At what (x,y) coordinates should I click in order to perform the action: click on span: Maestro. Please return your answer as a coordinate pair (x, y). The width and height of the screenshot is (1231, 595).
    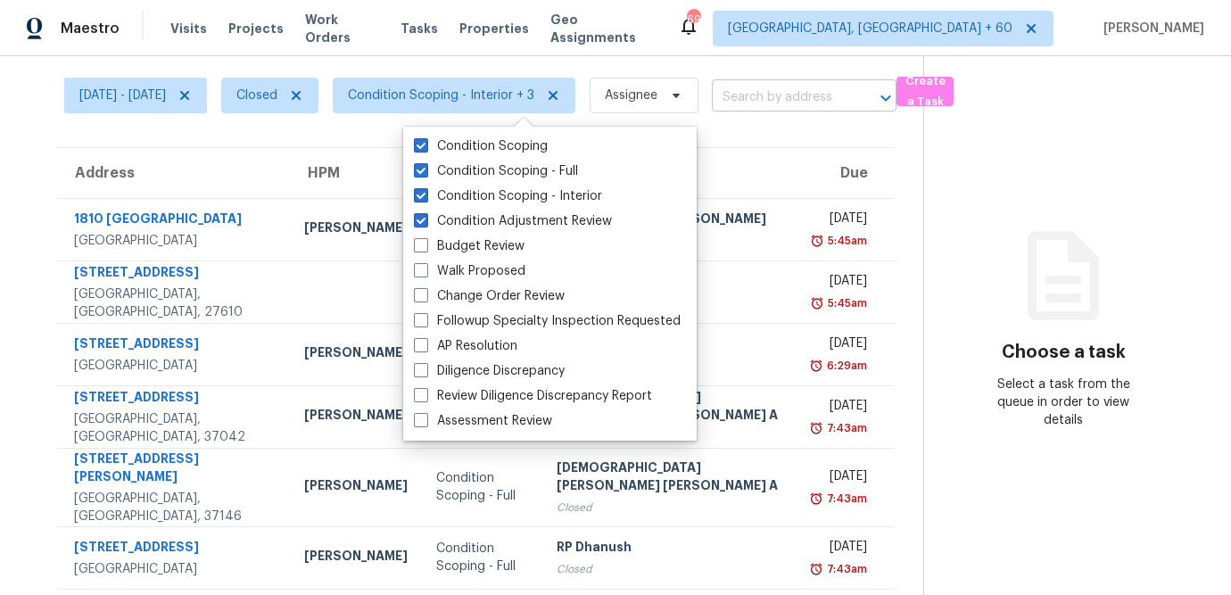
    Looking at the image, I should click on (90, 29).